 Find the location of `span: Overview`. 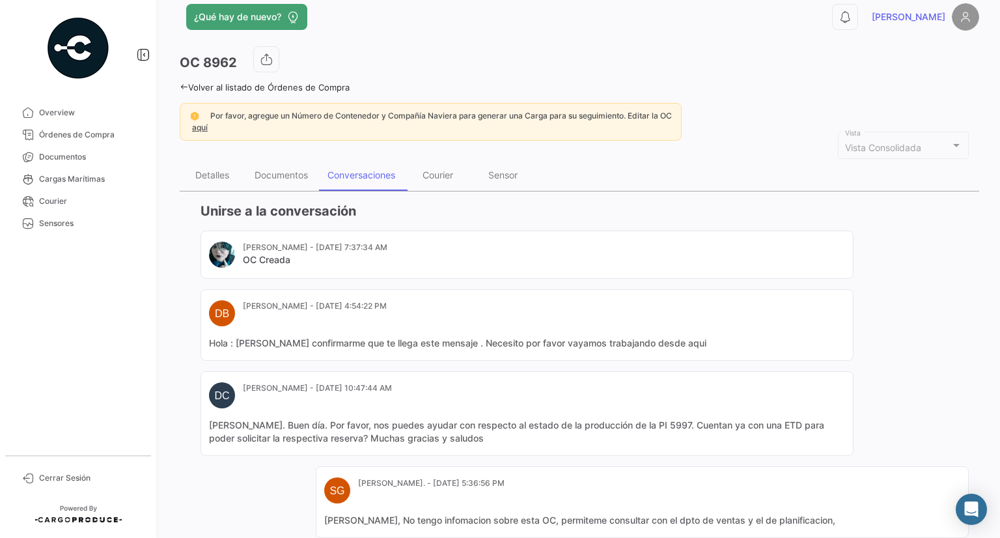

span: Overview is located at coordinates (90, 113).